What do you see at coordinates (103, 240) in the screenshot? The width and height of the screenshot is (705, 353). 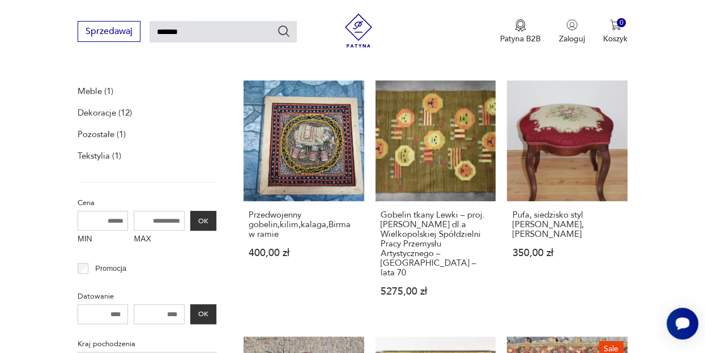 I see `label: MIN` at bounding box center [103, 240].